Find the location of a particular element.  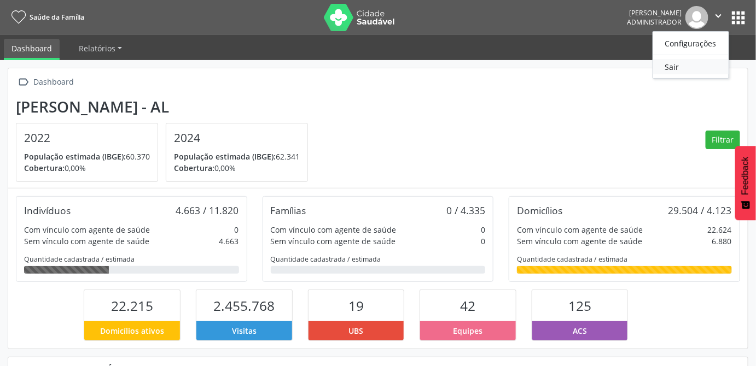

a: Configurações is located at coordinates (691, 43).